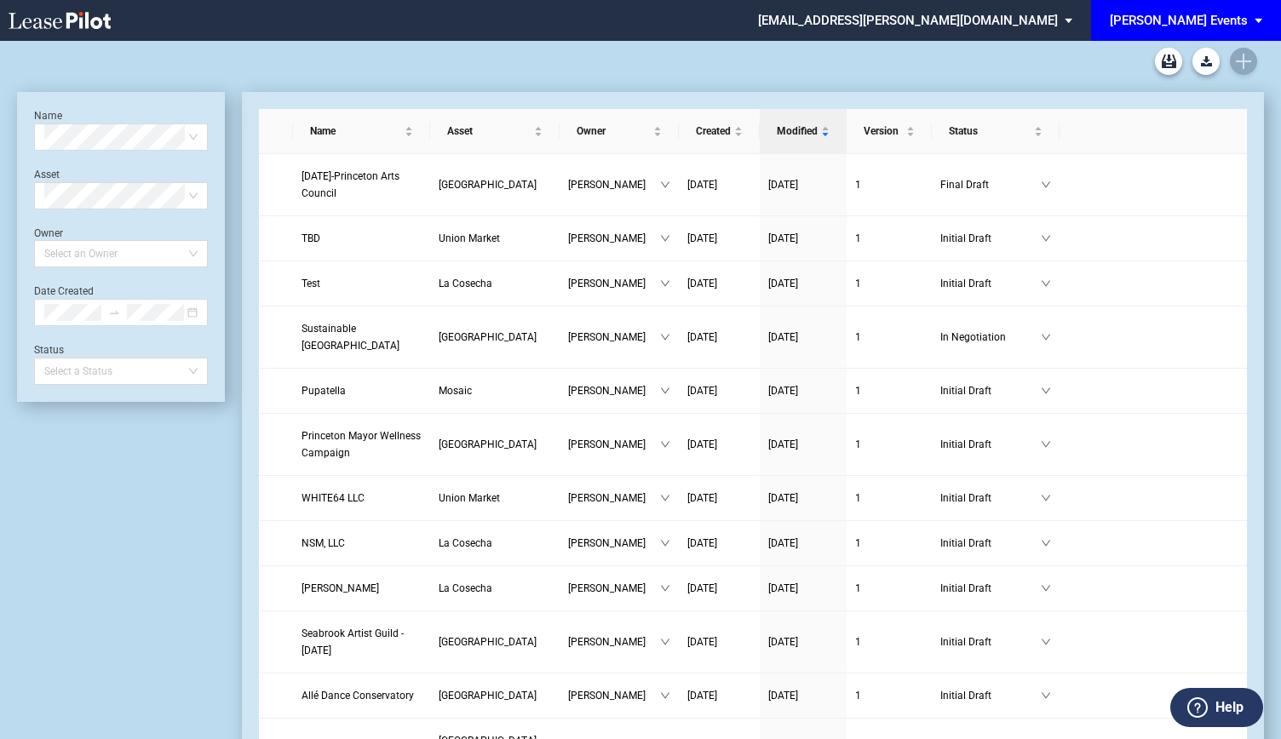  I want to click on th: Modified, so click(803, 131).